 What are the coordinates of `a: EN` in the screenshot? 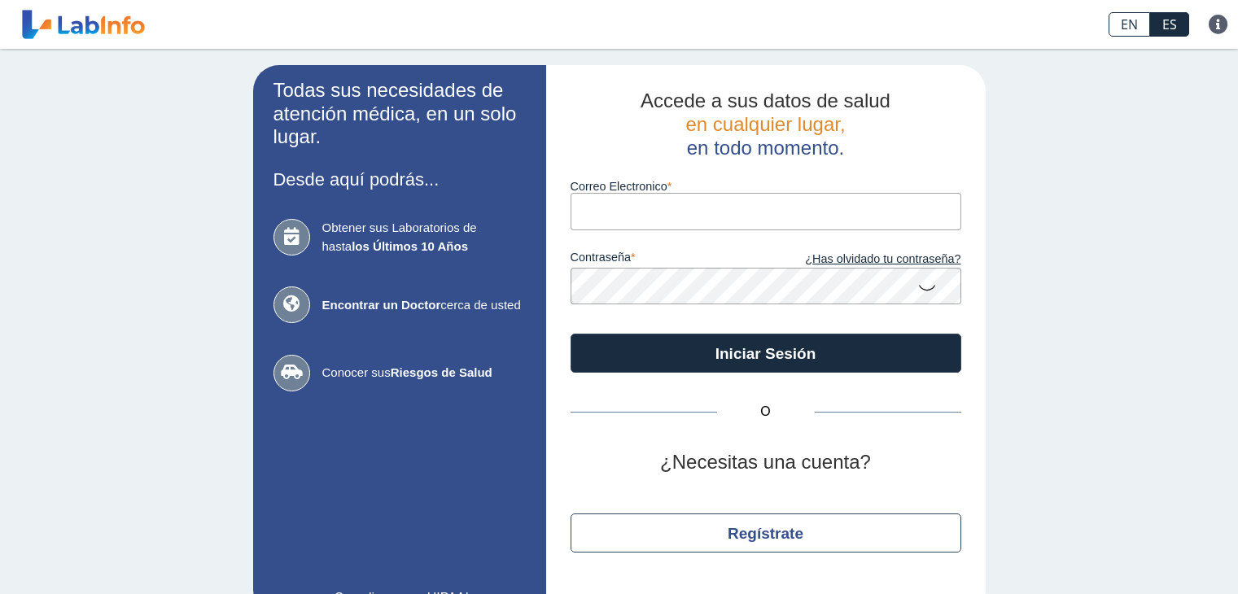 It's located at (1129, 24).